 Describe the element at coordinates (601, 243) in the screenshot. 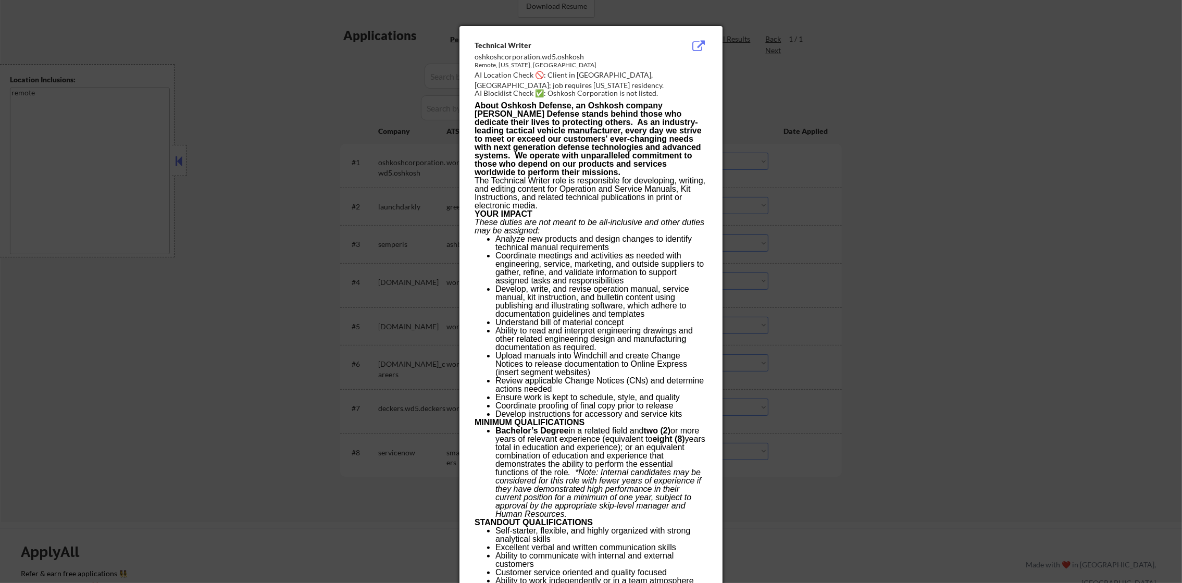

I see `li: Analyze new products and design changes to identify technical manual requirements` at that location.